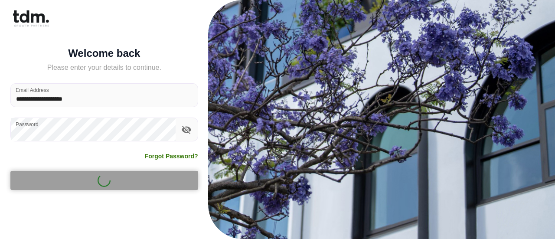 Image resolution: width=555 pixels, height=239 pixels. I want to click on label: Password, so click(27, 124).